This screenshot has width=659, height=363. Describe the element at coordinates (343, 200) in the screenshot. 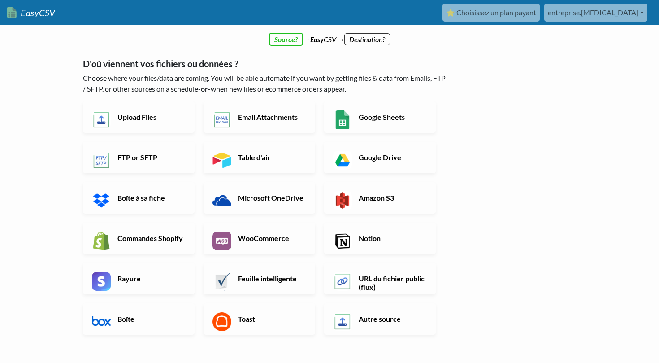

I see `img: Application et API Amazon S3` at that location.